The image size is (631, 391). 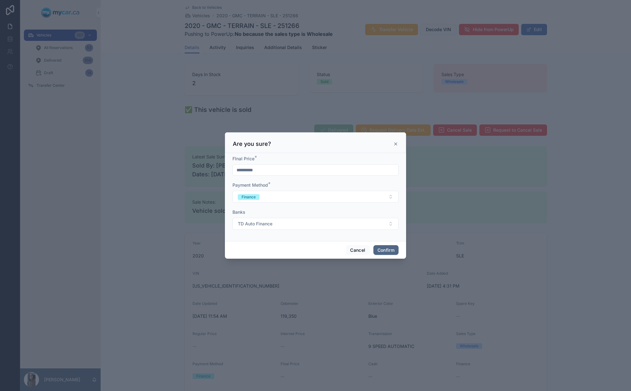 What do you see at coordinates (252, 144) in the screenshot?
I see `h3: Are you sure?` at bounding box center [252, 144].